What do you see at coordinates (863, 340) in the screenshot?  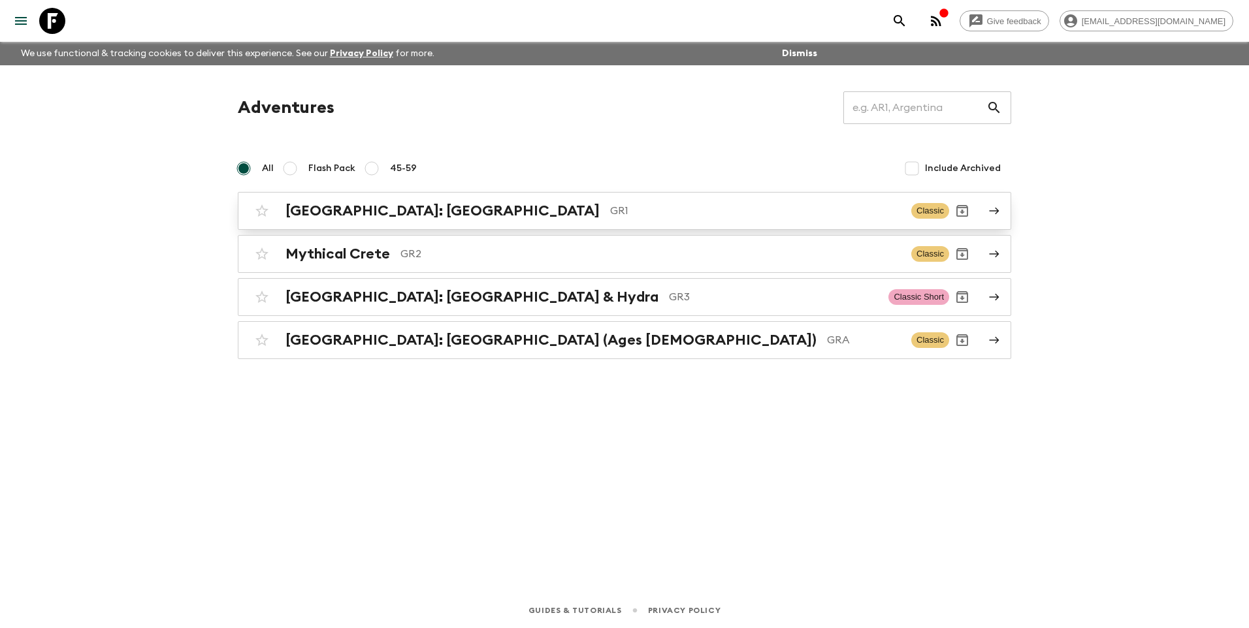 I see `p: GRA` at bounding box center [863, 340].